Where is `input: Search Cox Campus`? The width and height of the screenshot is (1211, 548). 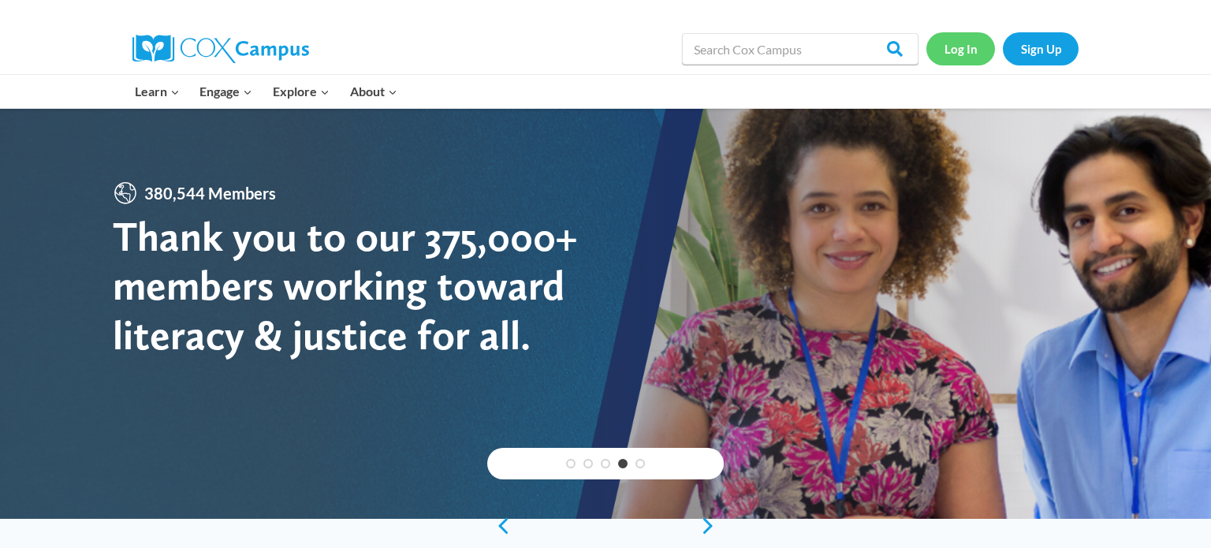
input: Search Cox Campus is located at coordinates (800, 49).